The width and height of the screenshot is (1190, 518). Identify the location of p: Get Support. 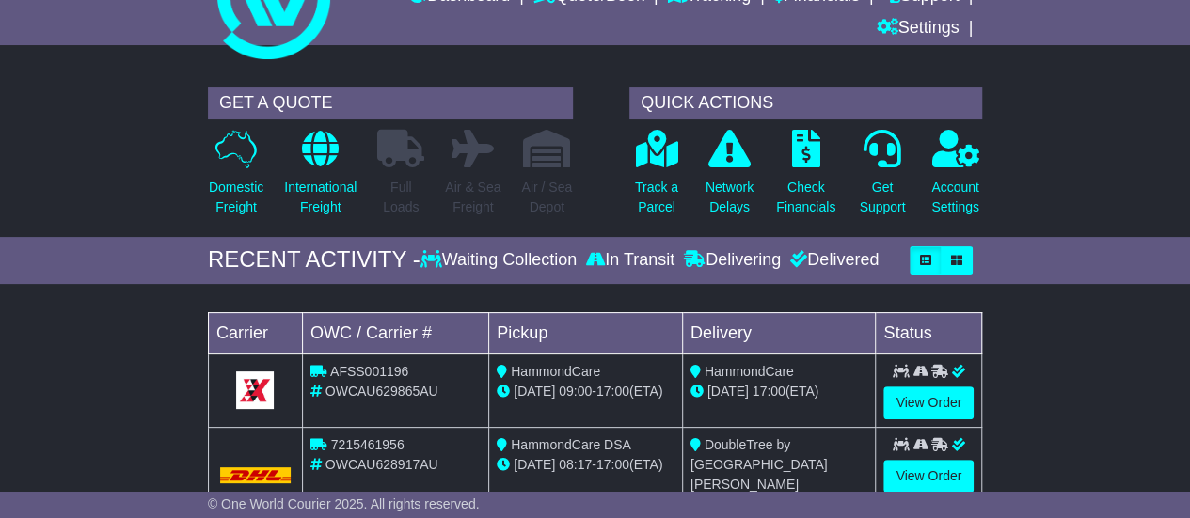
(881, 198).